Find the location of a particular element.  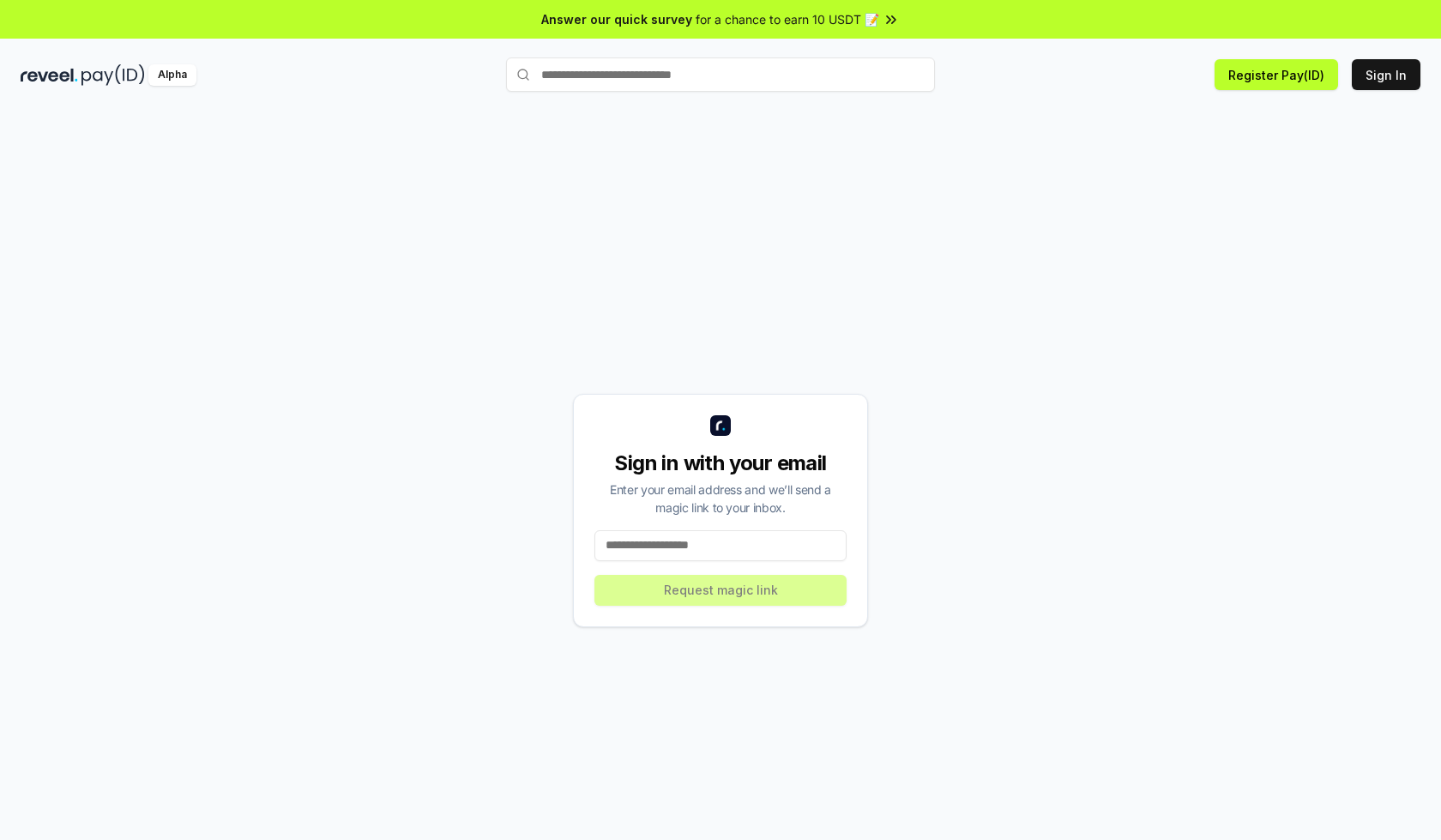

span: Answer our quick survey is located at coordinates (617, 19).